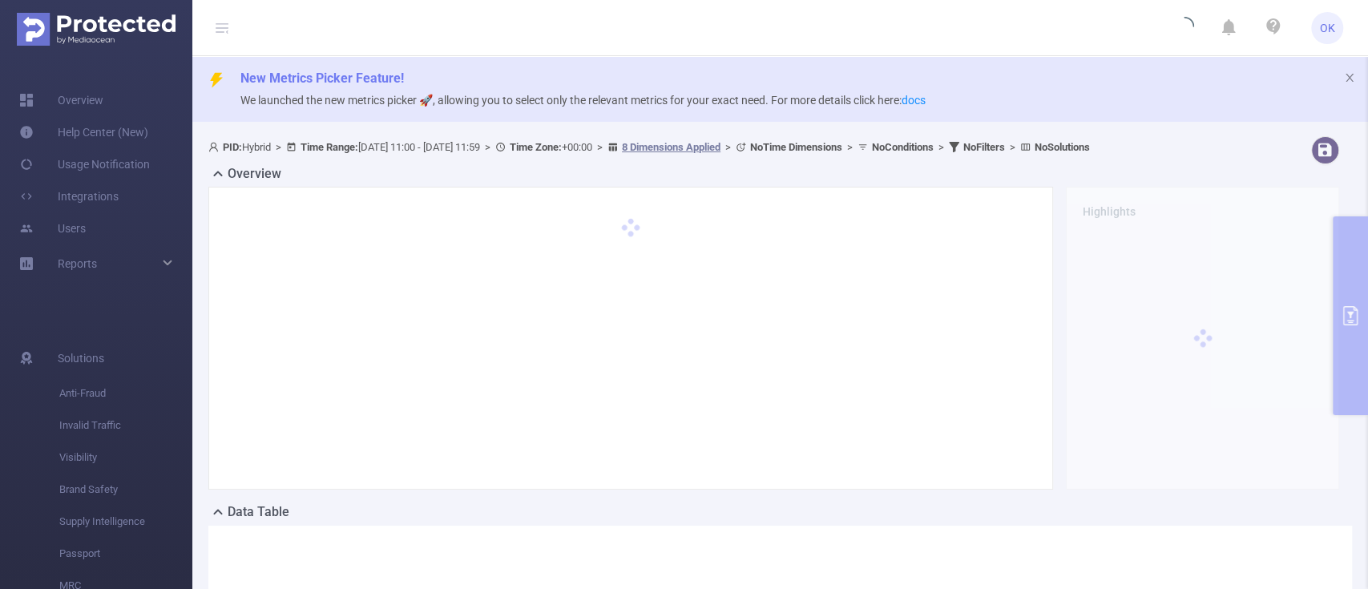 The height and width of the screenshot is (589, 1368). What do you see at coordinates (216, 147) in the screenshot?
I see `i: icon: user` at bounding box center [216, 147].